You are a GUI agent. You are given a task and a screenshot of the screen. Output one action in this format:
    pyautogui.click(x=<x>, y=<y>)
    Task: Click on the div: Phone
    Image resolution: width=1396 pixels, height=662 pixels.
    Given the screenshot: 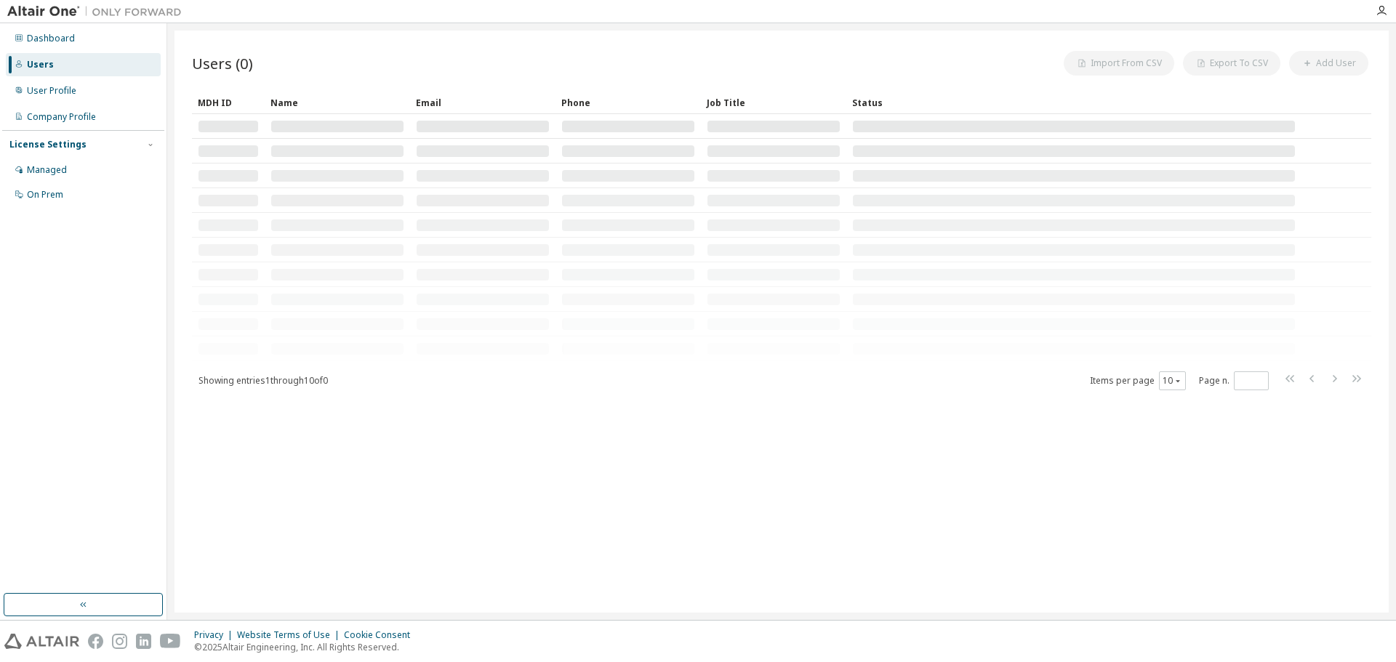 What is the action you would take?
    pyautogui.click(x=628, y=102)
    